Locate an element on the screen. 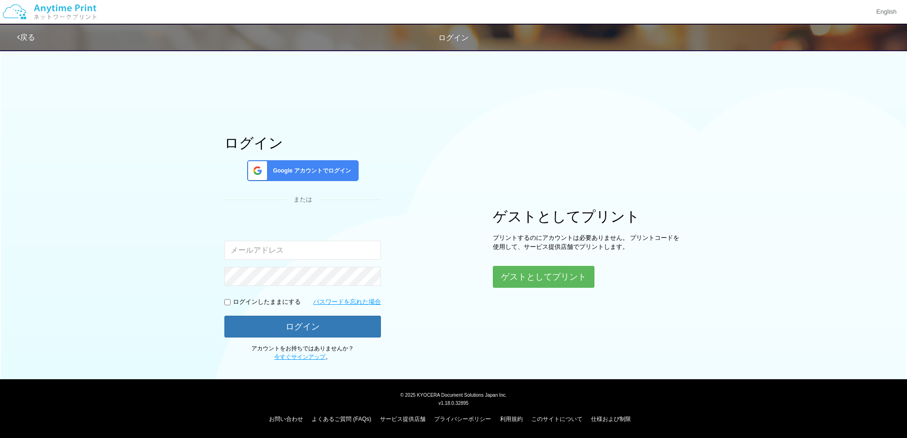 Image resolution: width=907 pixels, height=438 pixels. a: パスワードを忘れた場合 is located at coordinates (347, 302).